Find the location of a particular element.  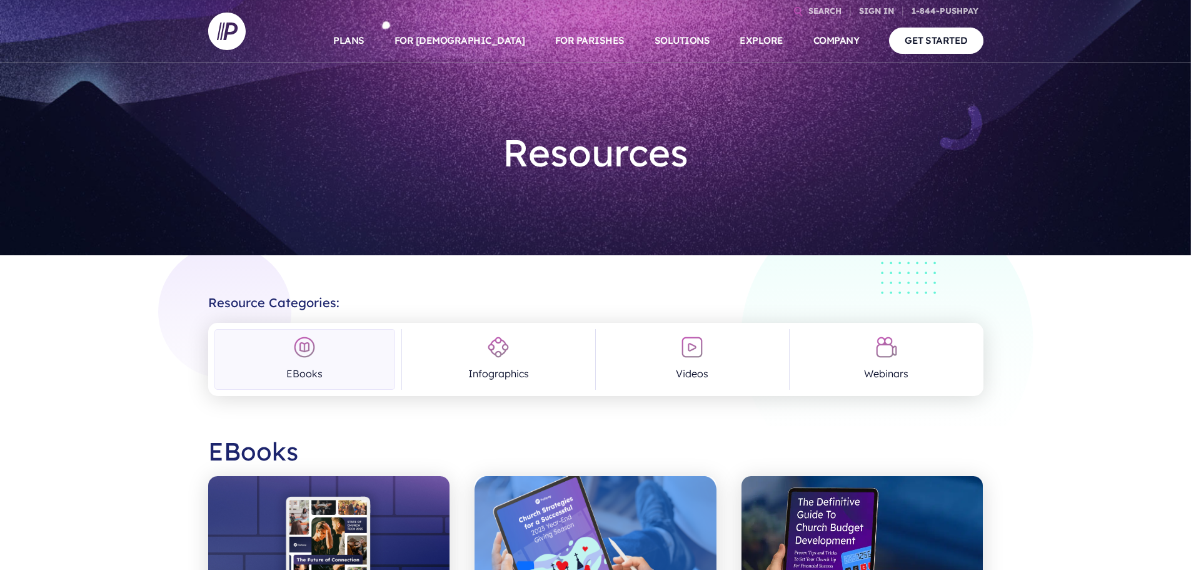

img: Webinars Icon is located at coordinates (887, 347).